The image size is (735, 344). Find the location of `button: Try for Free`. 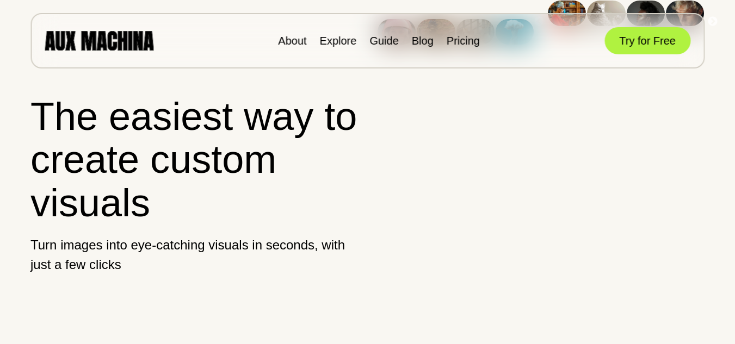

button: Try for Free is located at coordinates (647, 41).